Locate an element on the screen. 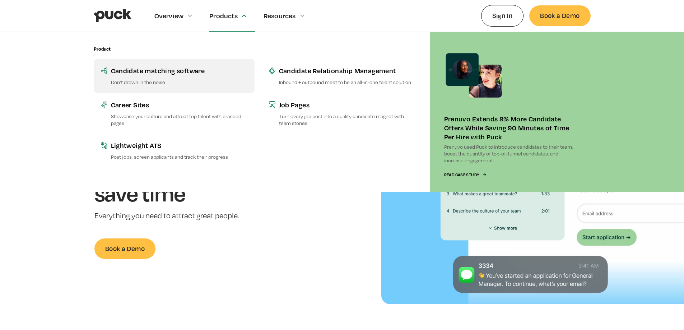  p: Showcase your culture and attract top talent with branded pages is located at coordinates (179, 119).